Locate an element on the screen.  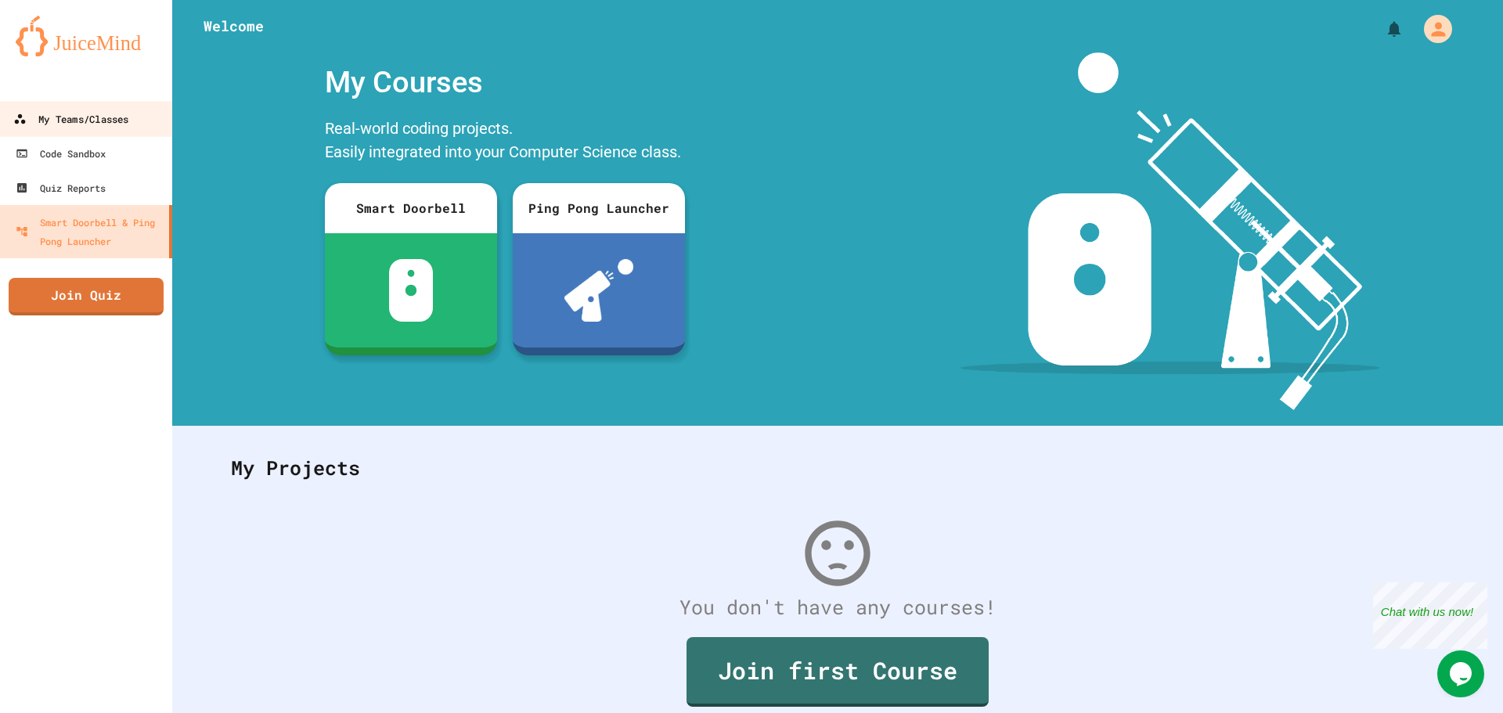
div: Smart Doorbell & Ping Pong Launcher is located at coordinates (89, 232).